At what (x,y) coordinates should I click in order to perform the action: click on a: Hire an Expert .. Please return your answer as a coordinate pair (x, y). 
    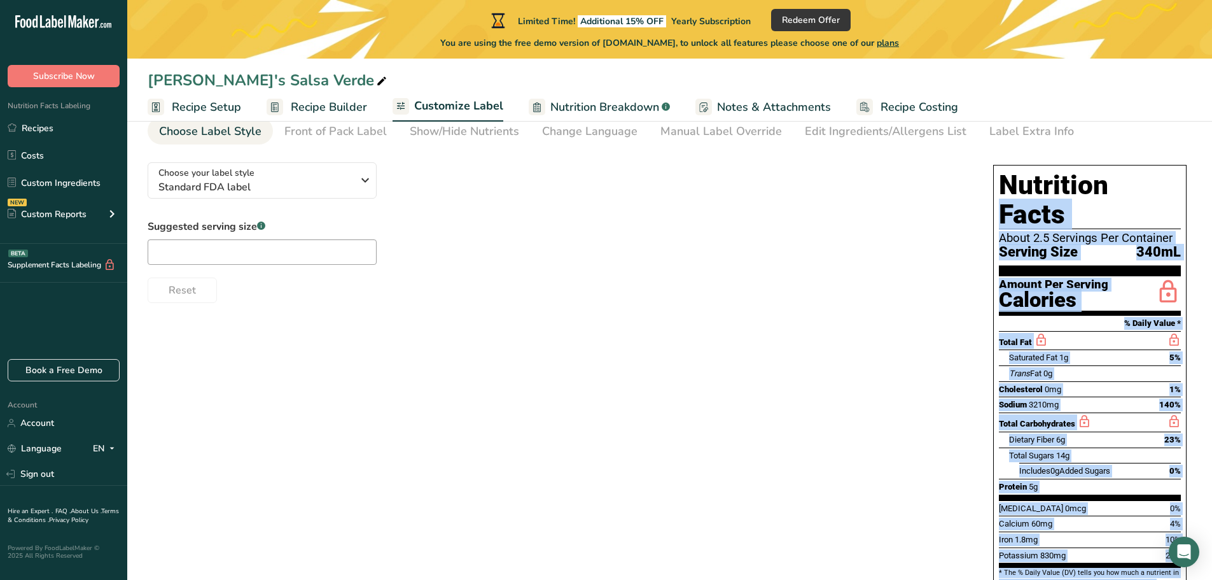
    Looking at the image, I should click on (30, 511).